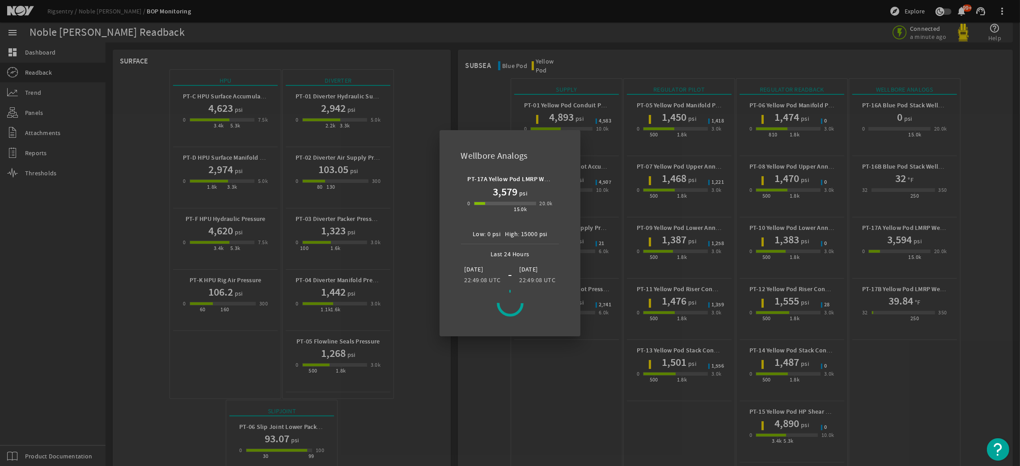 The height and width of the screenshot is (466, 1020). What do you see at coordinates (510, 154) in the screenshot?
I see `div: Wellbore Analogs` at bounding box center [510, 154].